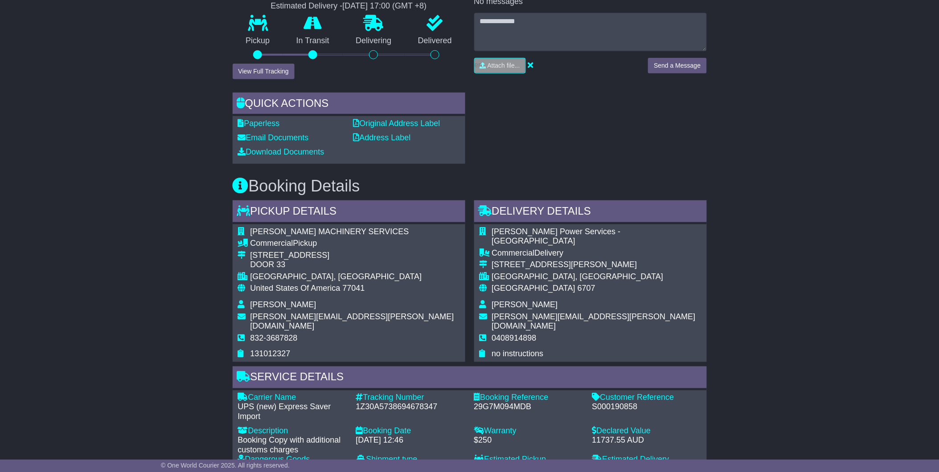  Describe the element at coordinates (647, 408) in the screenshot. I see `div: S000190858` at that location.